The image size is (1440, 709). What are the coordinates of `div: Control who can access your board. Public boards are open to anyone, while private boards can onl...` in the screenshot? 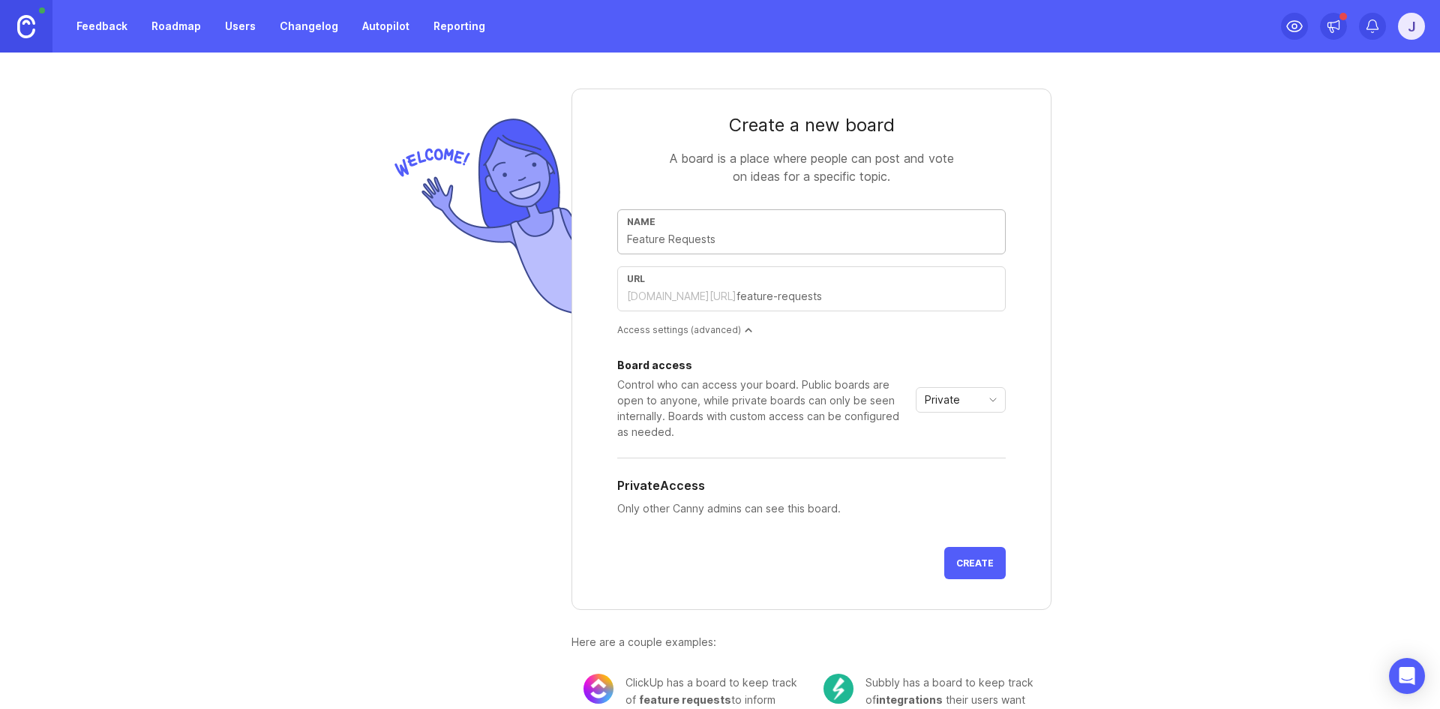 It's located at (764, 408).